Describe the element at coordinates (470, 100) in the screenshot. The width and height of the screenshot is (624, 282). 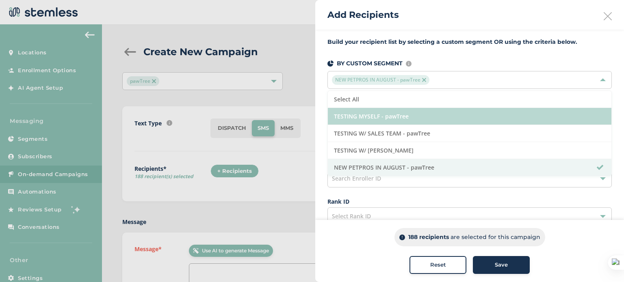
I see `li: Select All` at that location.